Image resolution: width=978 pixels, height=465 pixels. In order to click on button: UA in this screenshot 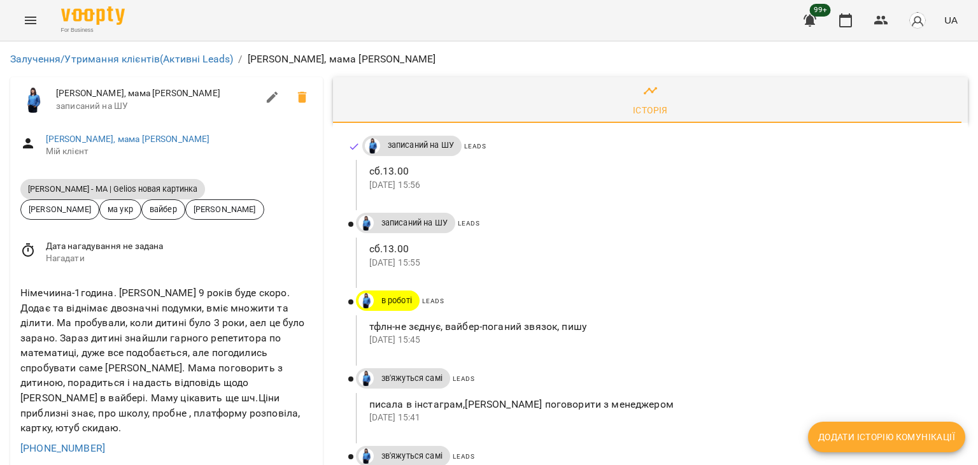, I will do `click(951, 20)`.